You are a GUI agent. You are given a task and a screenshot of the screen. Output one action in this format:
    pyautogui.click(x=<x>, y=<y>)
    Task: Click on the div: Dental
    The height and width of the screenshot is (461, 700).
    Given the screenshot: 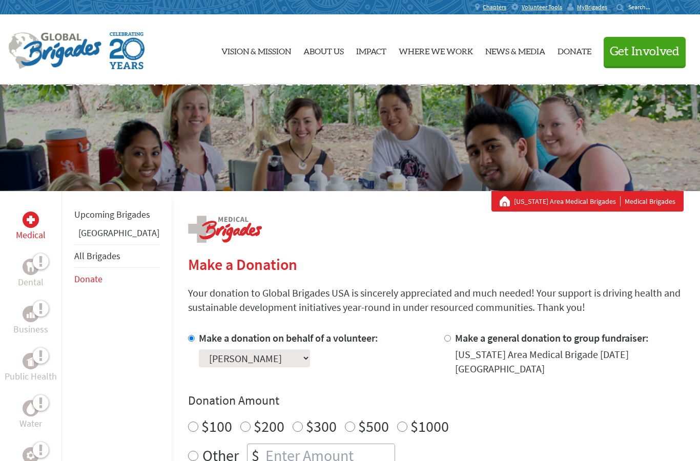 What is the action you would take?
    pyautogui.click(x=31, y=267)
    